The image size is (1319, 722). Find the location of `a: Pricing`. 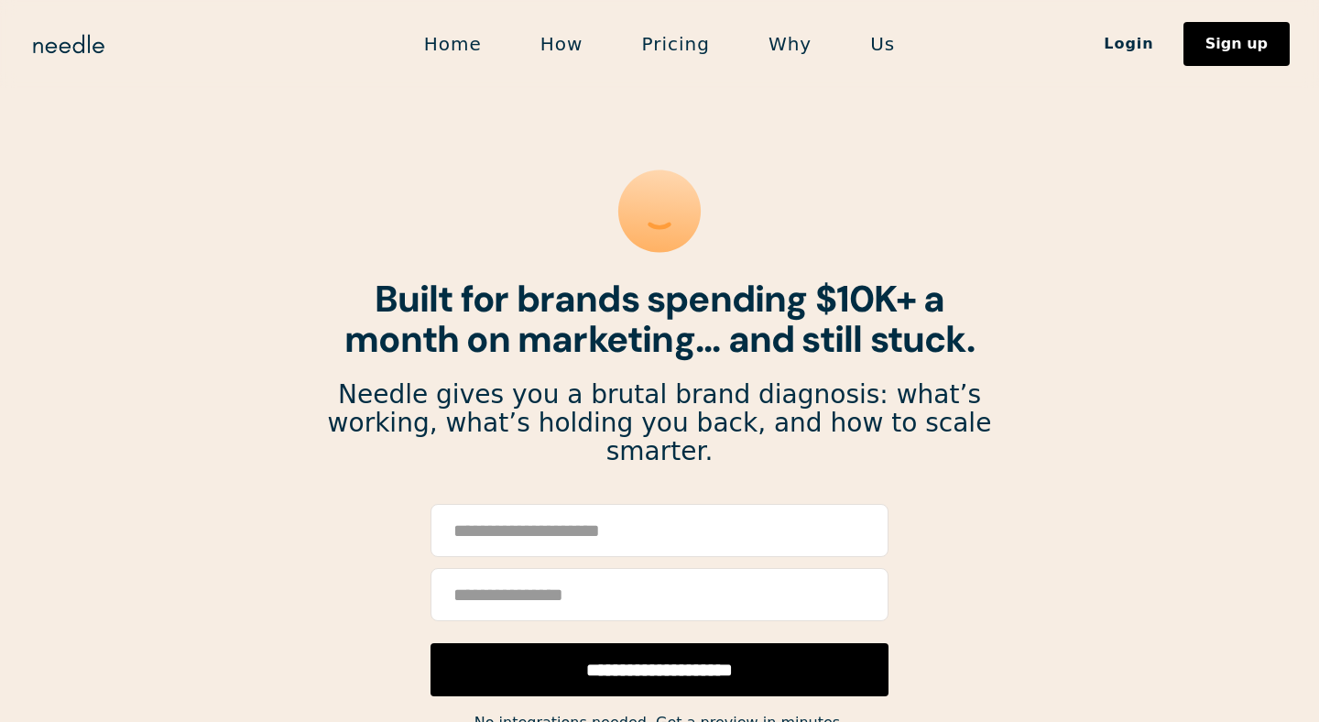

a: Pricing is located at coordinates (675, 44).